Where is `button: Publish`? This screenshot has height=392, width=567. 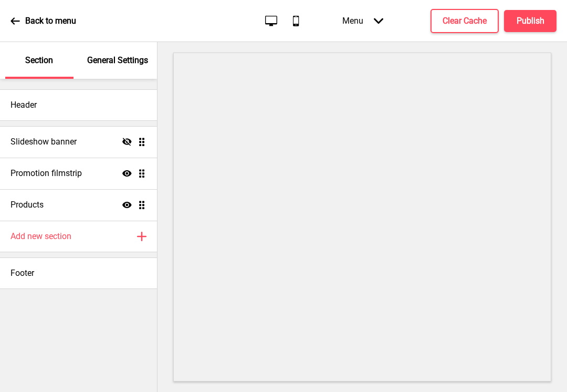
button: Publish is located at coordinates (531, 21).